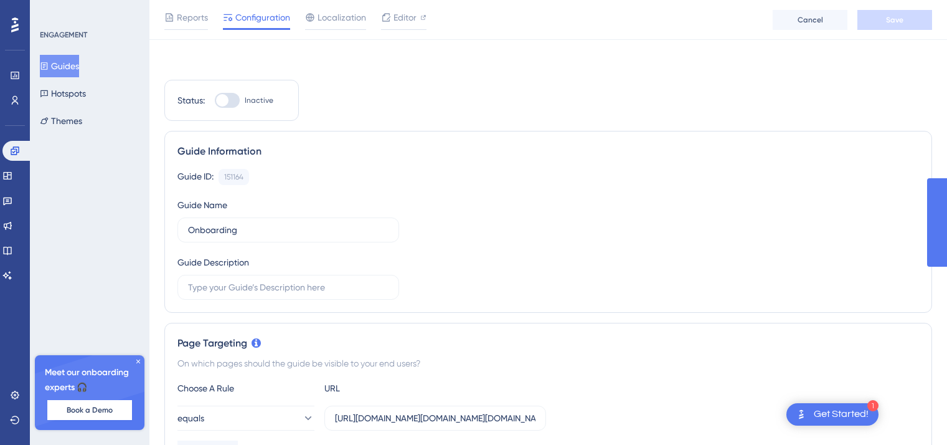  Describe the element at coordinates (59, 66) in the screenshot. I see `button: Guides` at that location.